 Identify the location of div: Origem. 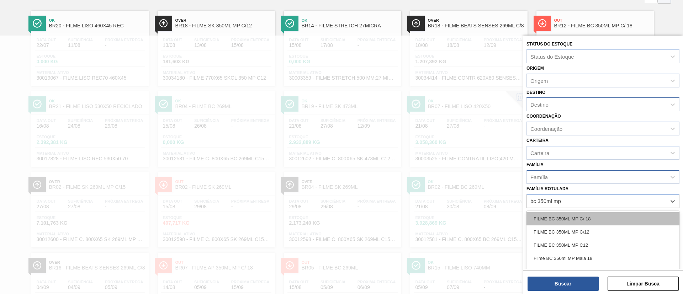
(539, 80).